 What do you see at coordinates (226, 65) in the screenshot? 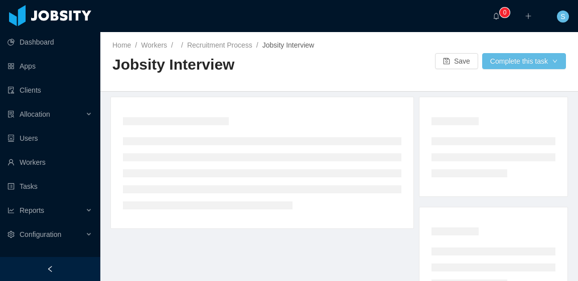
I see `h2: Jobsity Interview` at bounding box center [226, 65].